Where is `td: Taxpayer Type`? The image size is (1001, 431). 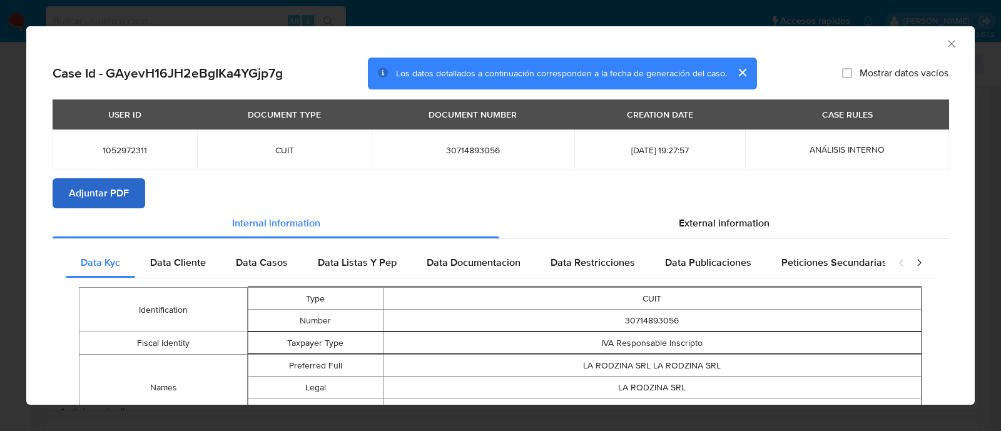 td: Taxpayer Type is located at coordinates (315, 343).